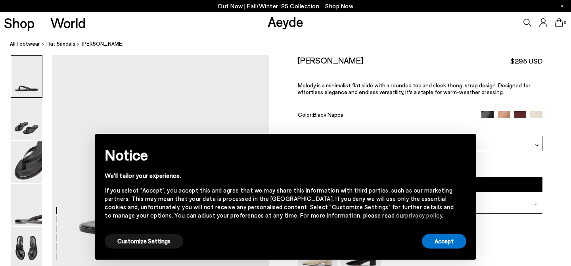  I want to click on span: Navigate to /collections/new-in, so click(339, 6).